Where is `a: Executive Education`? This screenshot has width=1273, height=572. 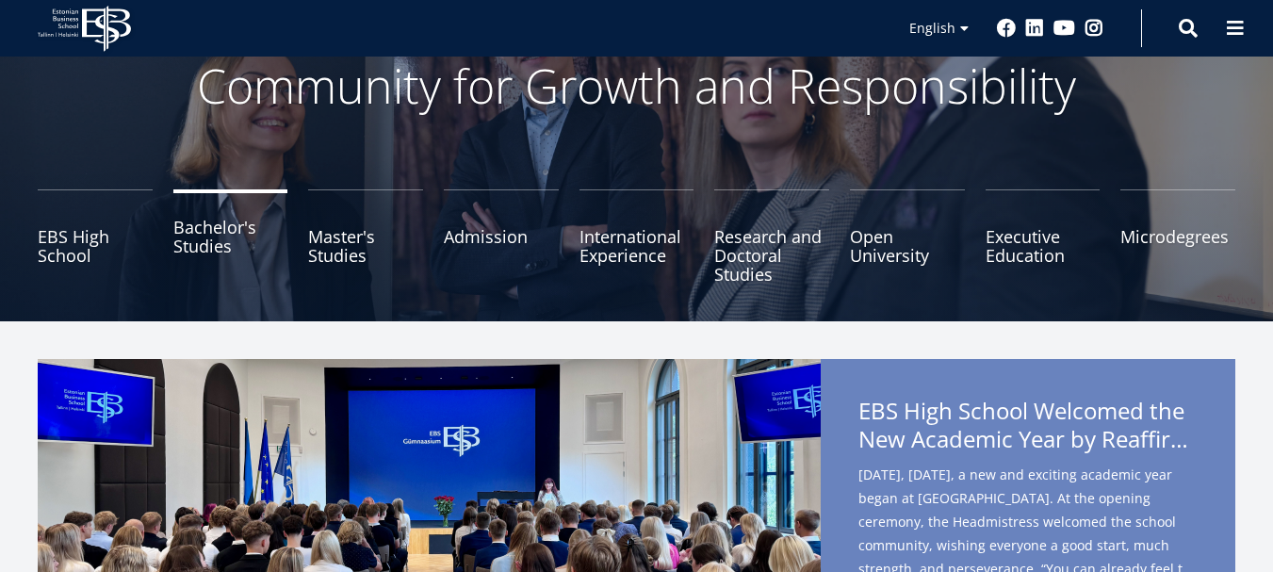
a: Executive Education is located at coordinates (1043, 237).